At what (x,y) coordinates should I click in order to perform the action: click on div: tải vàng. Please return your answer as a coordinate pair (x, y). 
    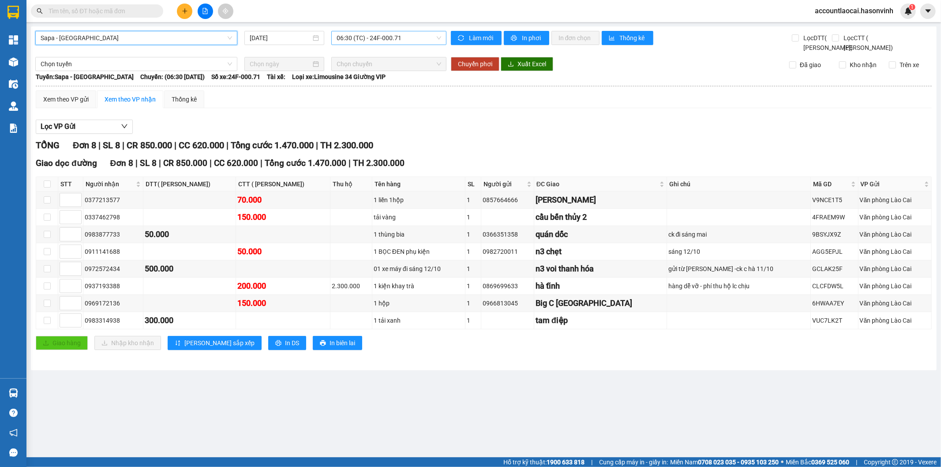
    Looking at the image, I should click on (419, 217).